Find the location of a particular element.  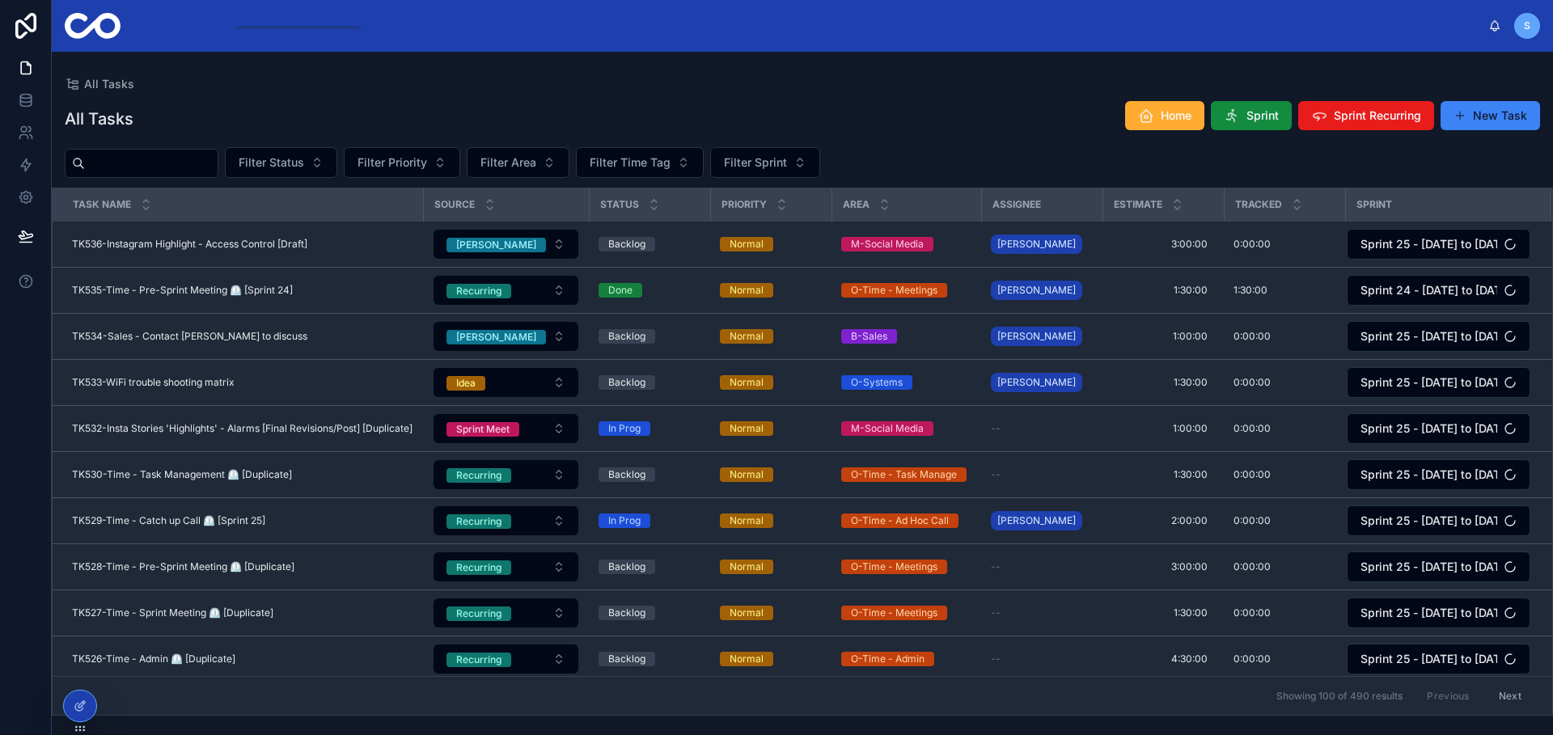

a: O-Time - Admin is located at coordinates (906, 659).